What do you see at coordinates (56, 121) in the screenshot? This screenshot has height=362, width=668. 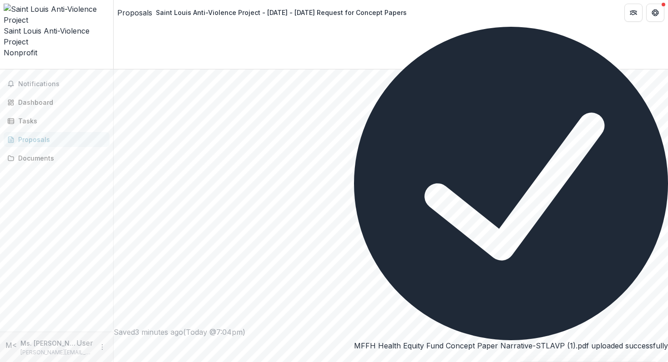 I see `a: Tasks` at bounding box center [56, 121].